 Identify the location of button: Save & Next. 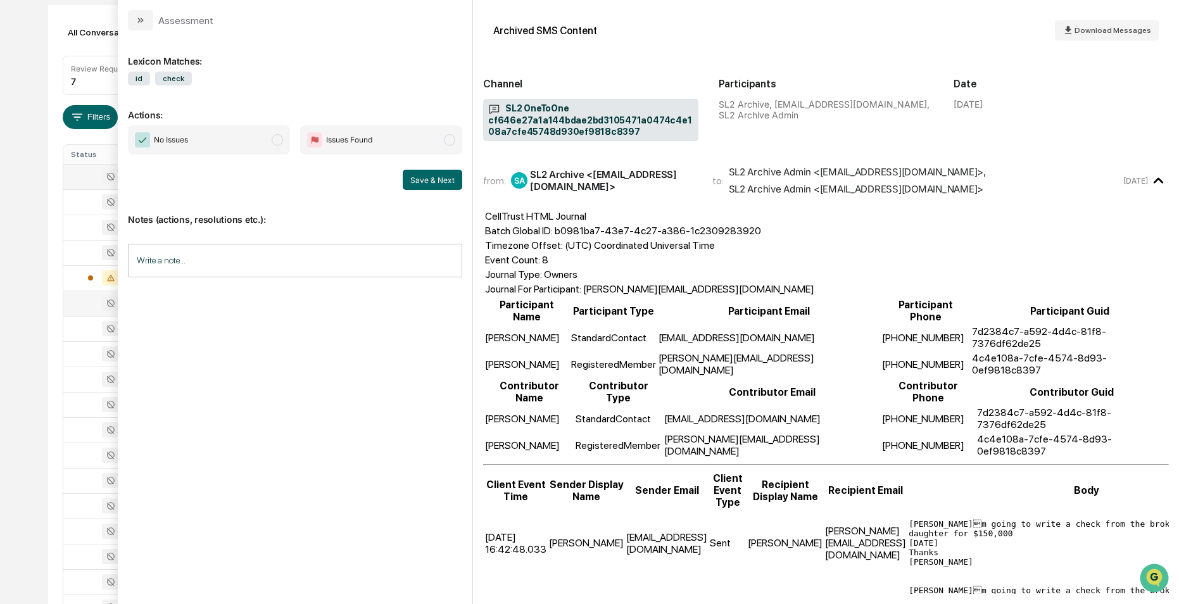
(432, 180).